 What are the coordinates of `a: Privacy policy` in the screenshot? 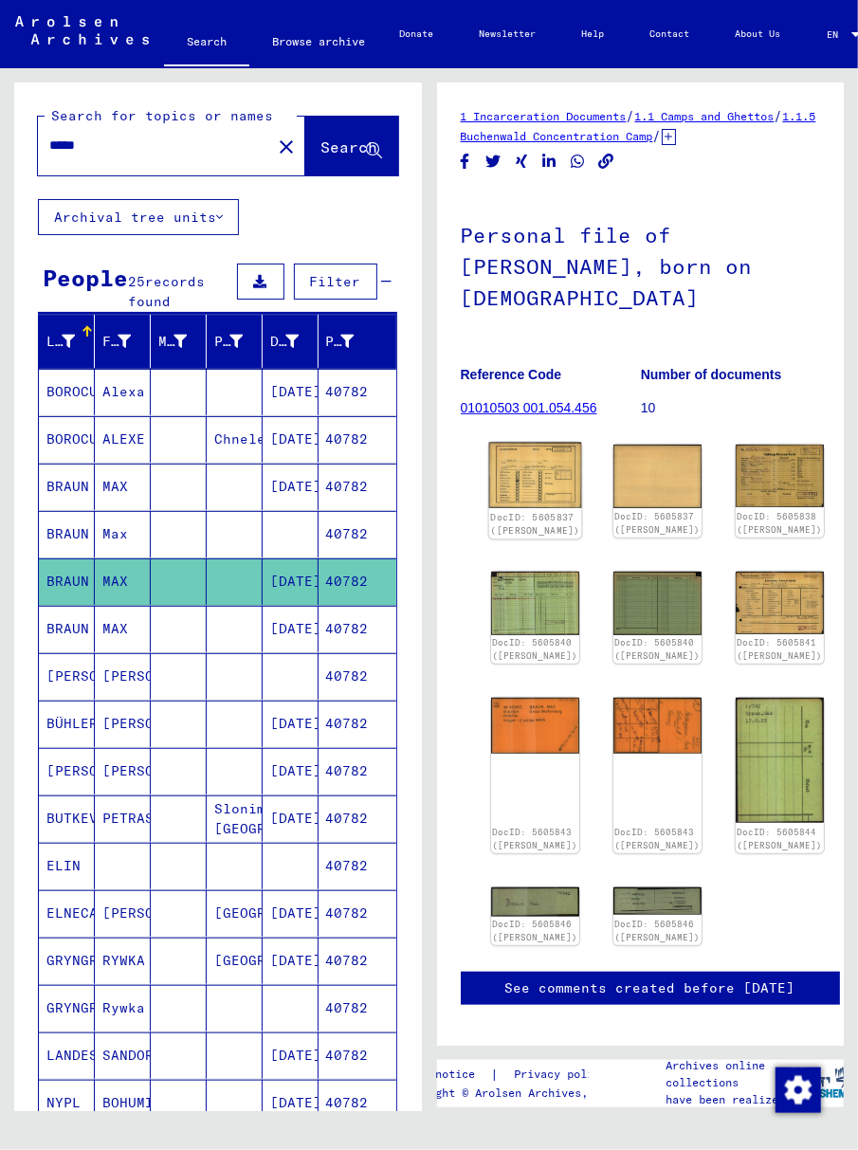 It's located at (564, 1074).